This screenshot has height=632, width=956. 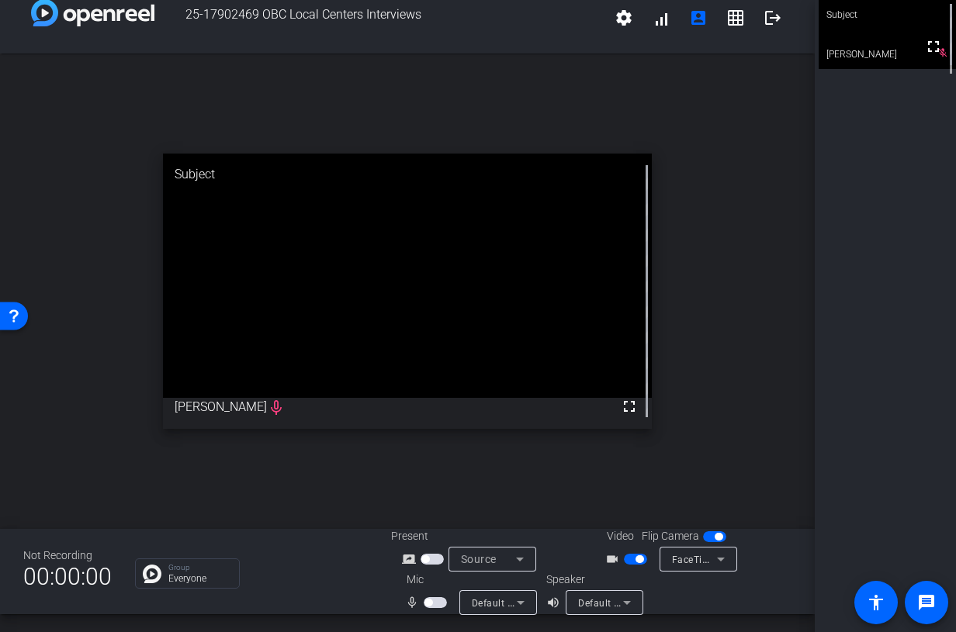 I want to click on div: Mic, so click(x=469, y=579).